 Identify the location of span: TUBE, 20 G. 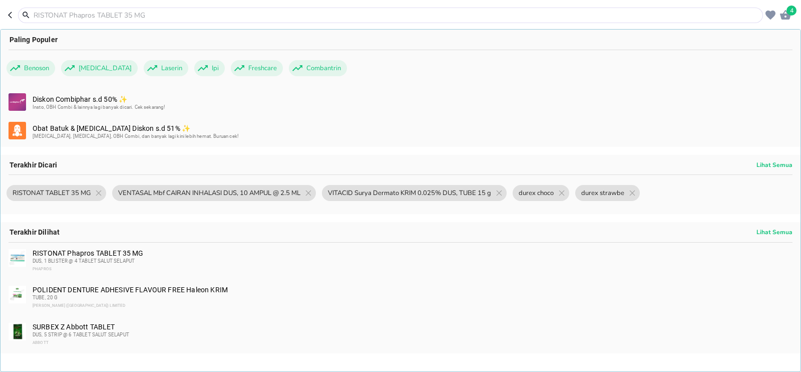
(45, 297).